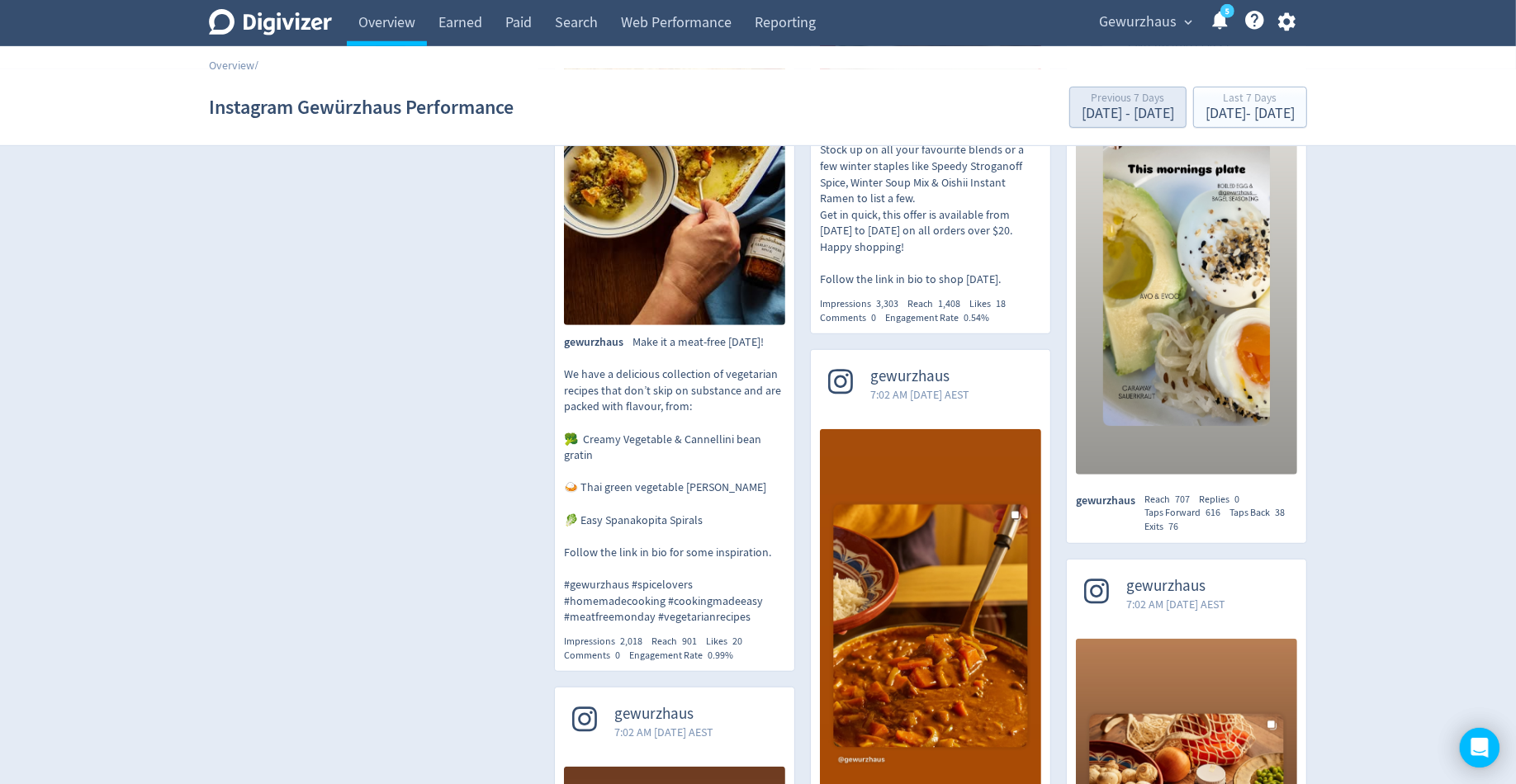  What do you see at coordinates (675, 186) in the screenshot?
I see `img: Make it a meat-free Monday!⁠ ⁠ We have a delicious collection of vegetarian recipes that don’t sk...` at bounding box center [675, 186].